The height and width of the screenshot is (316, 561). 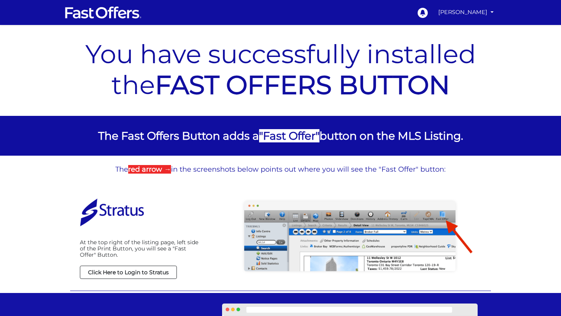 What do you see at coordinates (390, 136) in the screenshot?
I see `span: button on the MLS Listing` at bounding box center [390, 136].